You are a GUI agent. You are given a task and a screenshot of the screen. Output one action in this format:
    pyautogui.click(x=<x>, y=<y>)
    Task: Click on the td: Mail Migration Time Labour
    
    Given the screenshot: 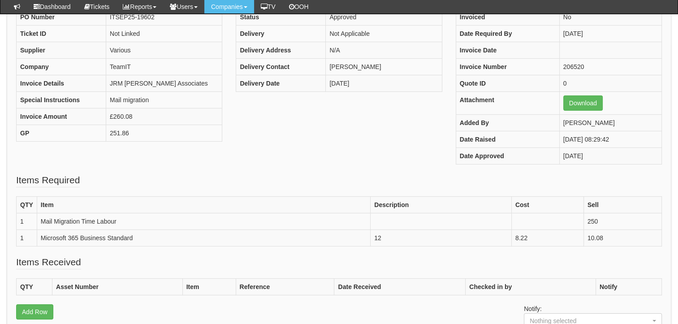 What is the action you would take?
    pyautogui.click(x=203, y=221)
    